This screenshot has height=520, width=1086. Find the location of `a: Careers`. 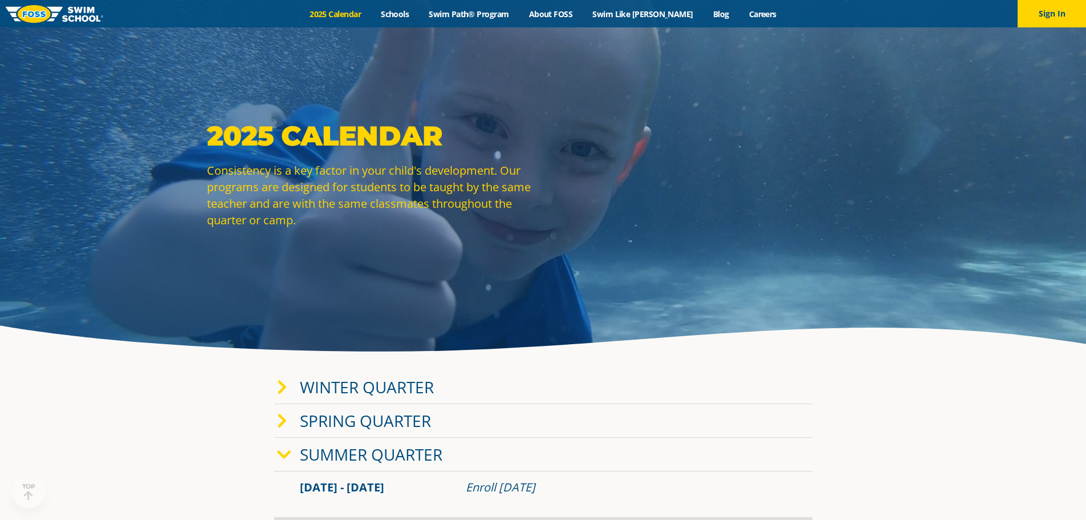

a: Careers is located at coordinates (762, 14).